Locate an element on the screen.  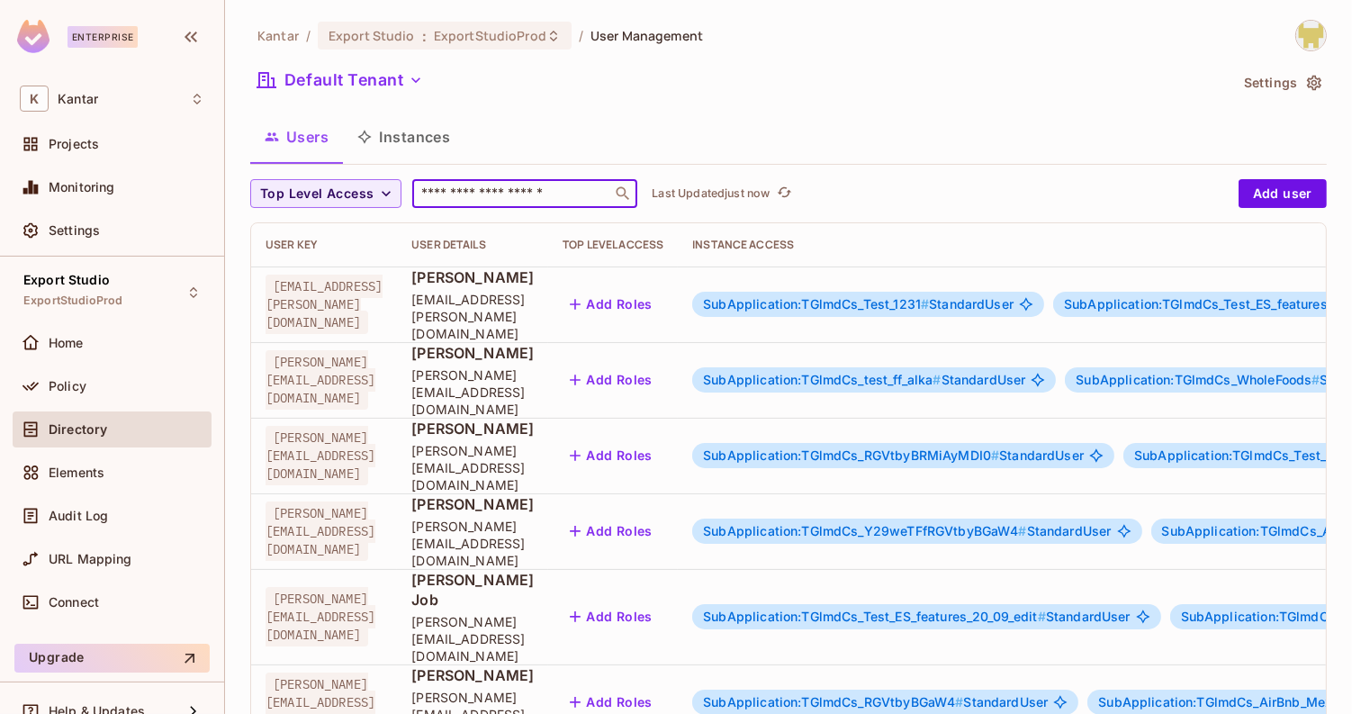
button: refresh is located at coordinates (784, 194).